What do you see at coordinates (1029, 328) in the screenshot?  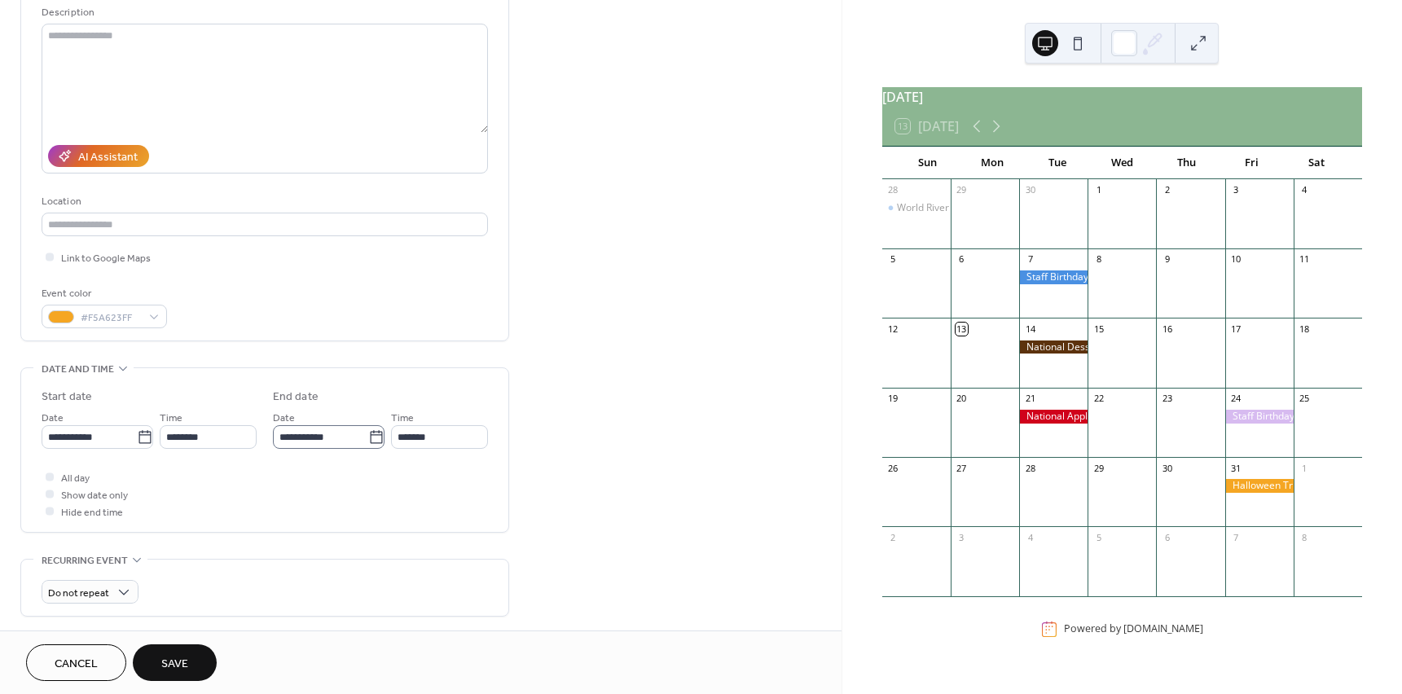 I see `div: 14` at bounding box center [1029, 328].